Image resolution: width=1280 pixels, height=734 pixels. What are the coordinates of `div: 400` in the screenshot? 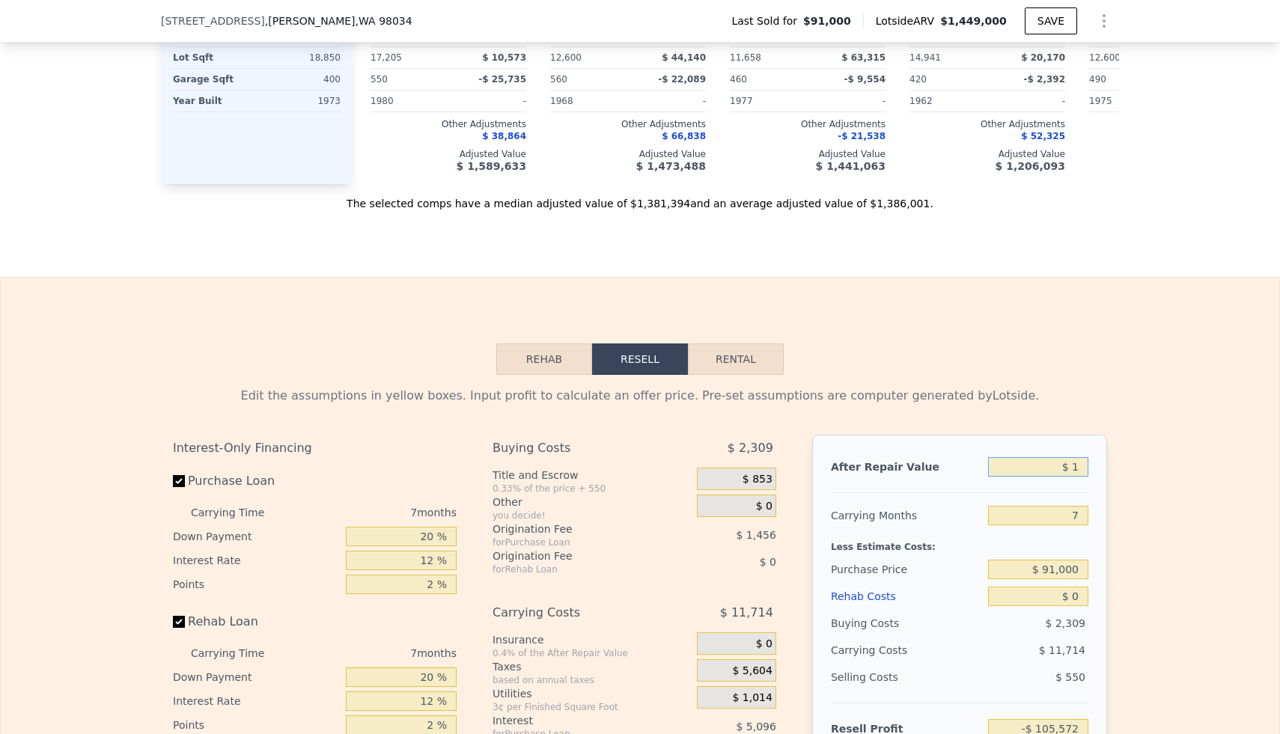 It's located at (300, 79).